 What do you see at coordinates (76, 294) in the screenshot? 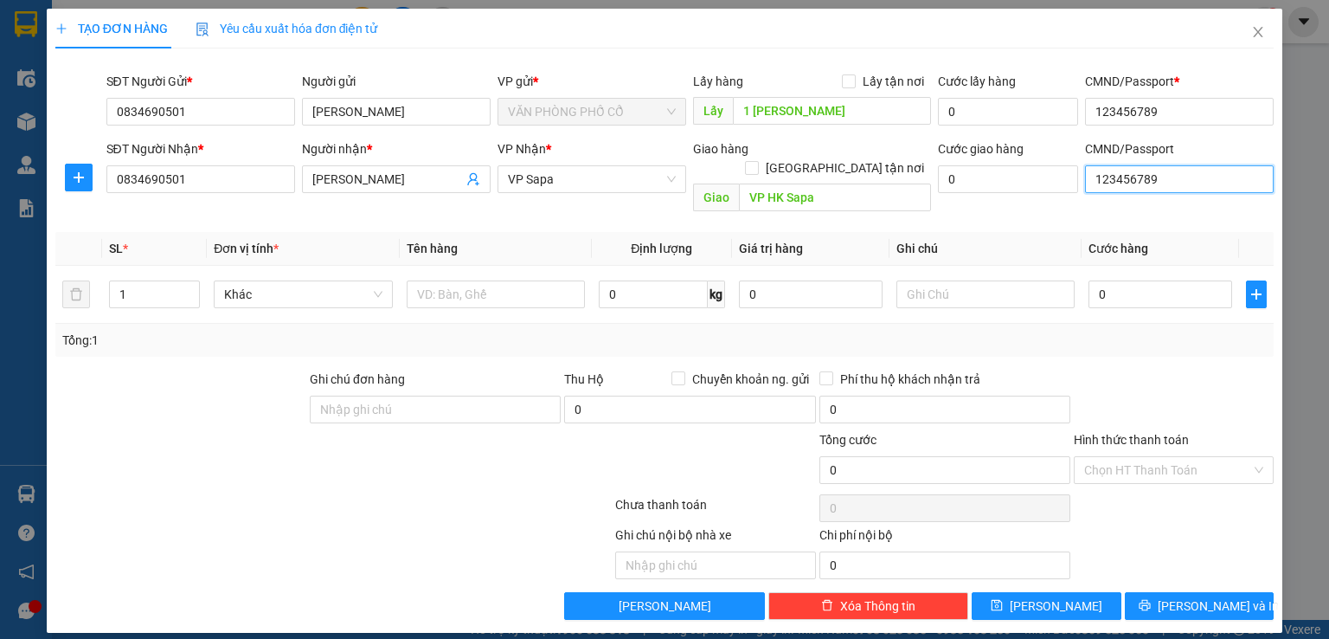
I see `button: delete` at bounding box center [76, 294].